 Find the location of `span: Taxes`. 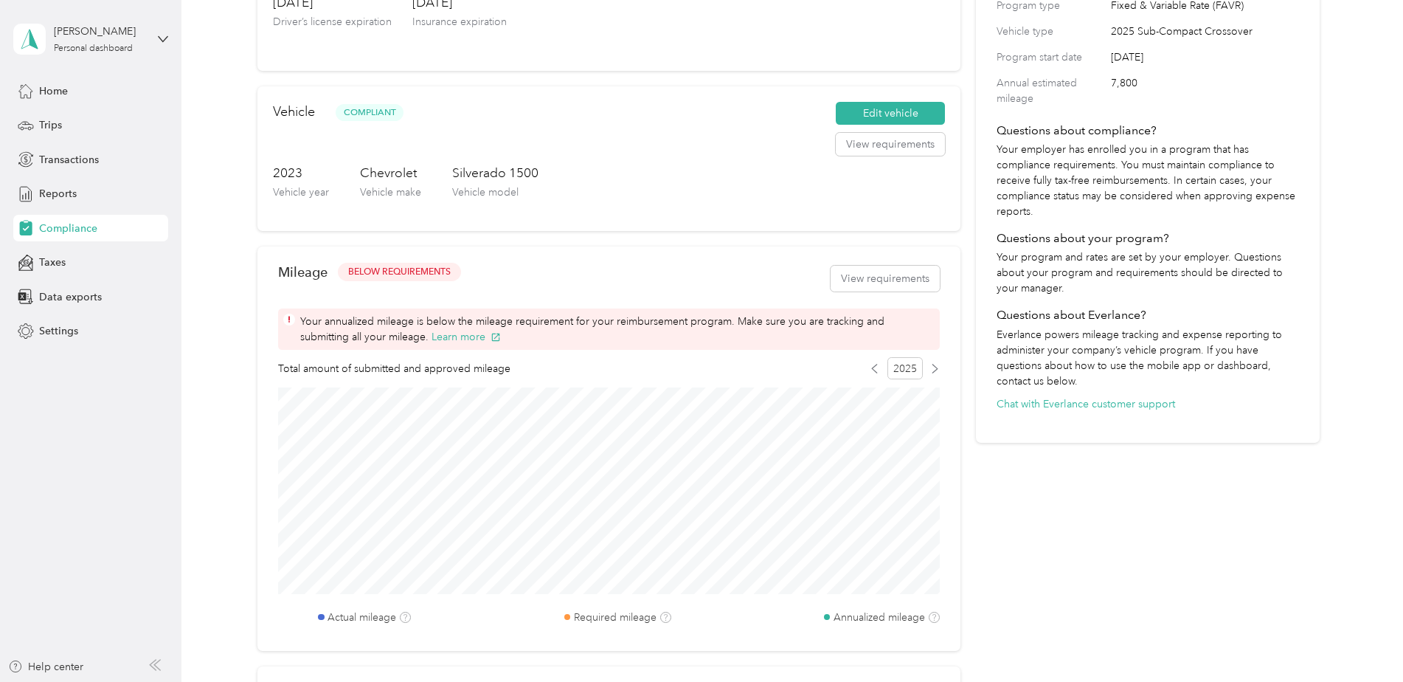

span: Taxes is located at coordinates (52, 262).